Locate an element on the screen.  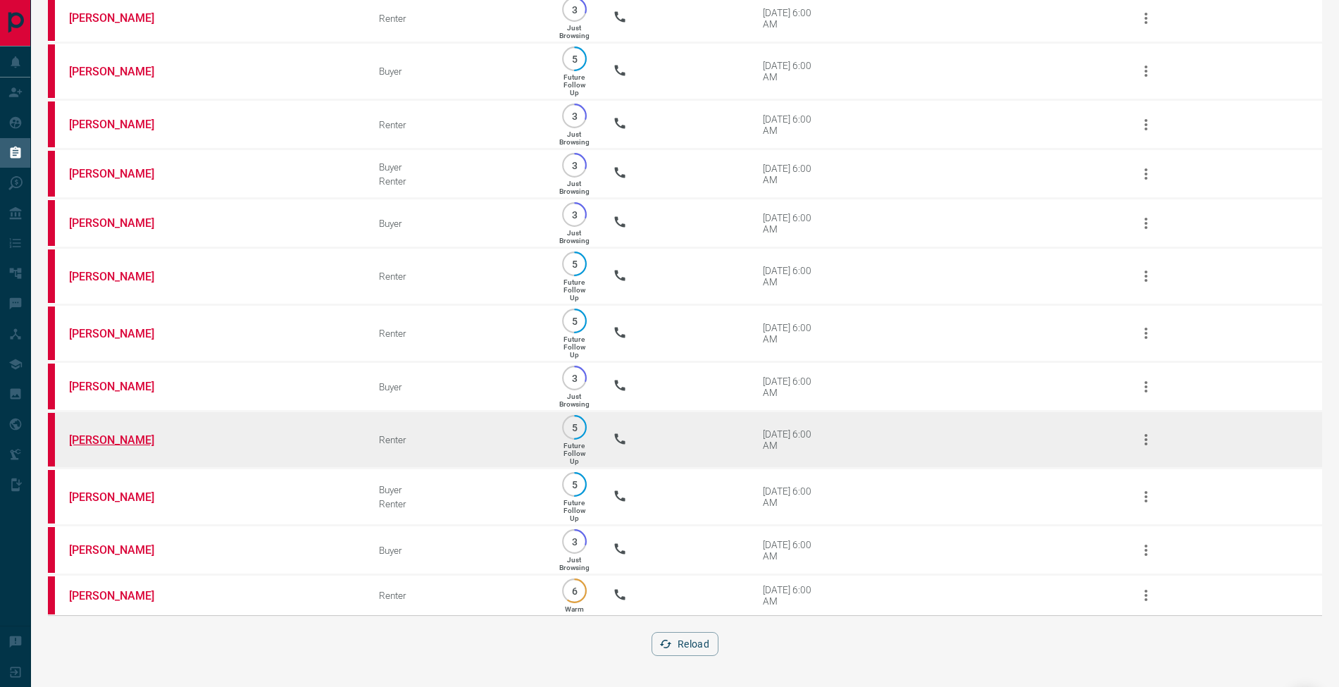
p: 6 is located at coordinates (574, 590).